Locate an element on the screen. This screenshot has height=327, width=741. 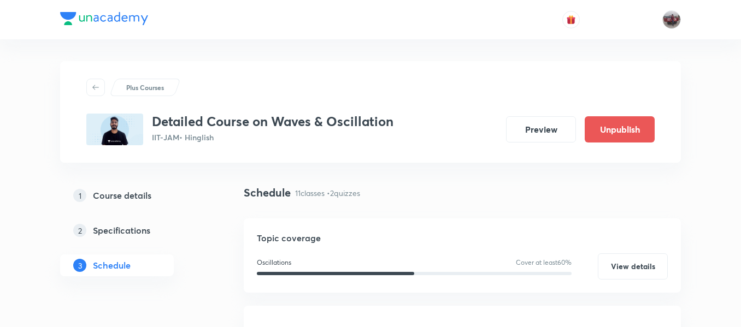
p: Oscillations is located at coordinates (274, 263).